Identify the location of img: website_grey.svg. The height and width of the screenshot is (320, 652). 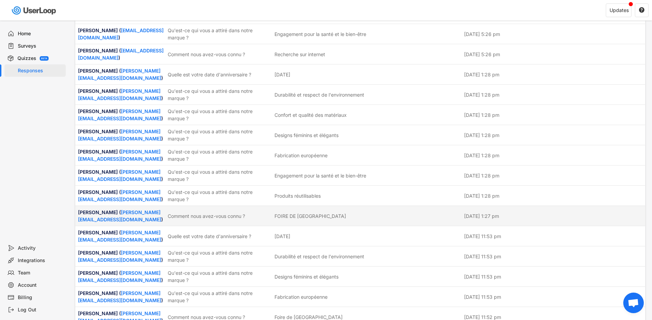
(14, 21).